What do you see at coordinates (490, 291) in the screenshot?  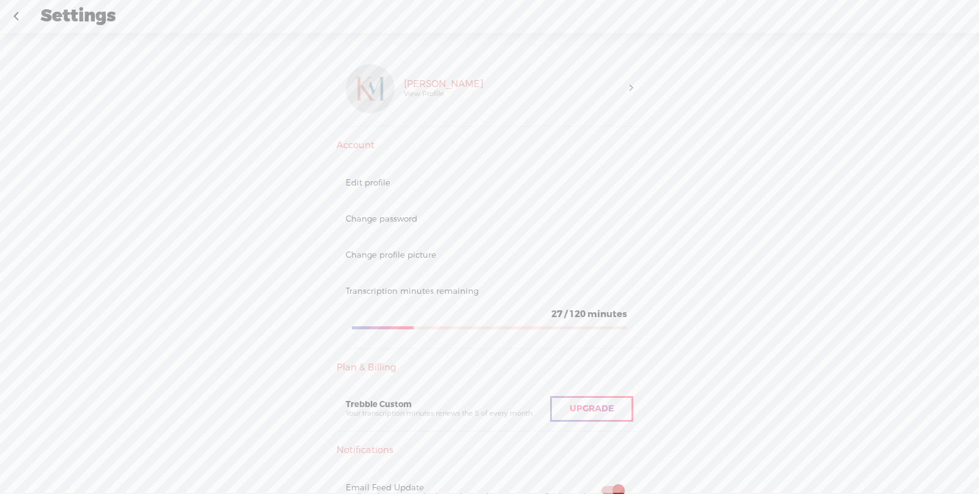 I see `div: Transcription minutes remaining` at bounding box center [490, 291].